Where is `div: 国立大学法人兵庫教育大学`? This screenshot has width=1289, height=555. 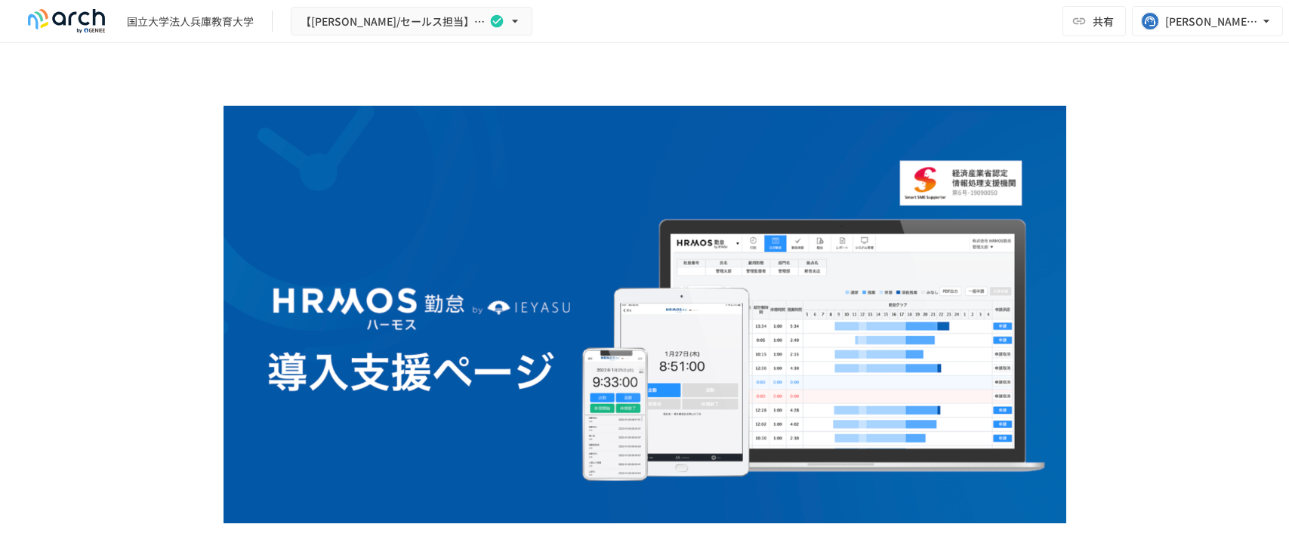 div: 国立大学法人兵庫教育大学 is located at coordinates (190, 21).